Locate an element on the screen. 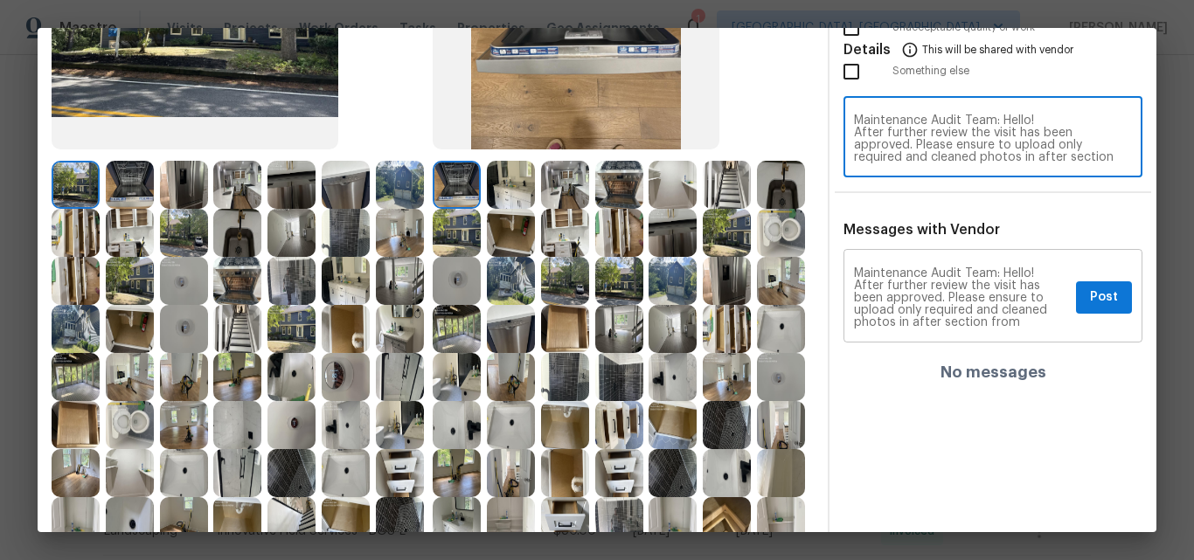 The image size is (1194, 560). span: Post is located at coordinates (1104, 297).